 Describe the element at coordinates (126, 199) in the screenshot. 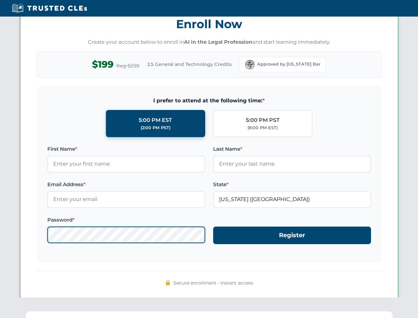

I see `input: Enter your email` at that location.